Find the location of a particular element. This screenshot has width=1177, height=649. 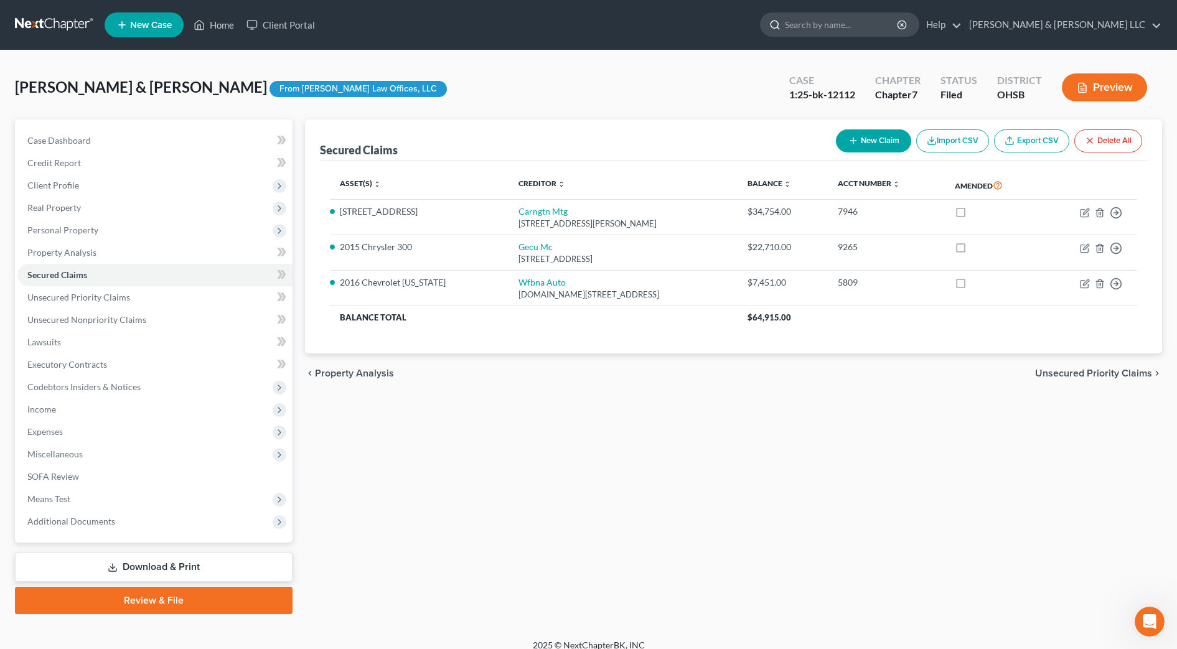

a: Unsecured Priority Claims is located at coordinates (155, 298).